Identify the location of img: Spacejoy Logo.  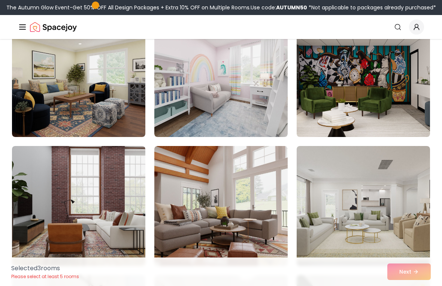
(53, 27).